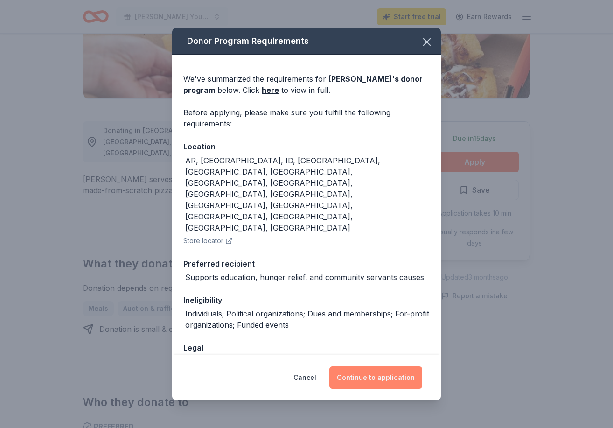  I want to click on div: Preferred recipient, so click(307, 264).